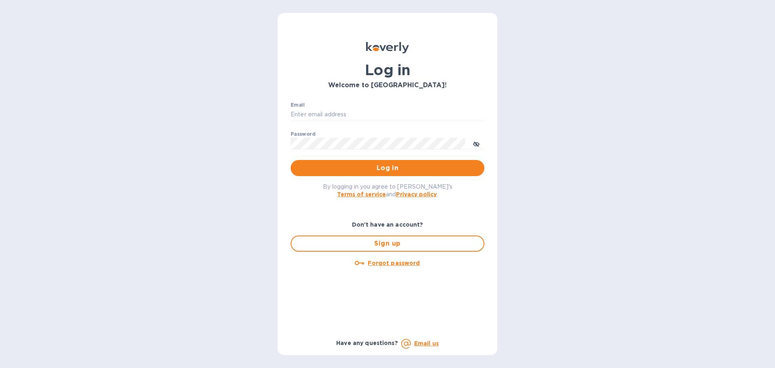 This screenshot has height=368, width=775. Describe the element at coordinates (367, 343) in the screenshot. I see `b: Have any questions?` at that location.